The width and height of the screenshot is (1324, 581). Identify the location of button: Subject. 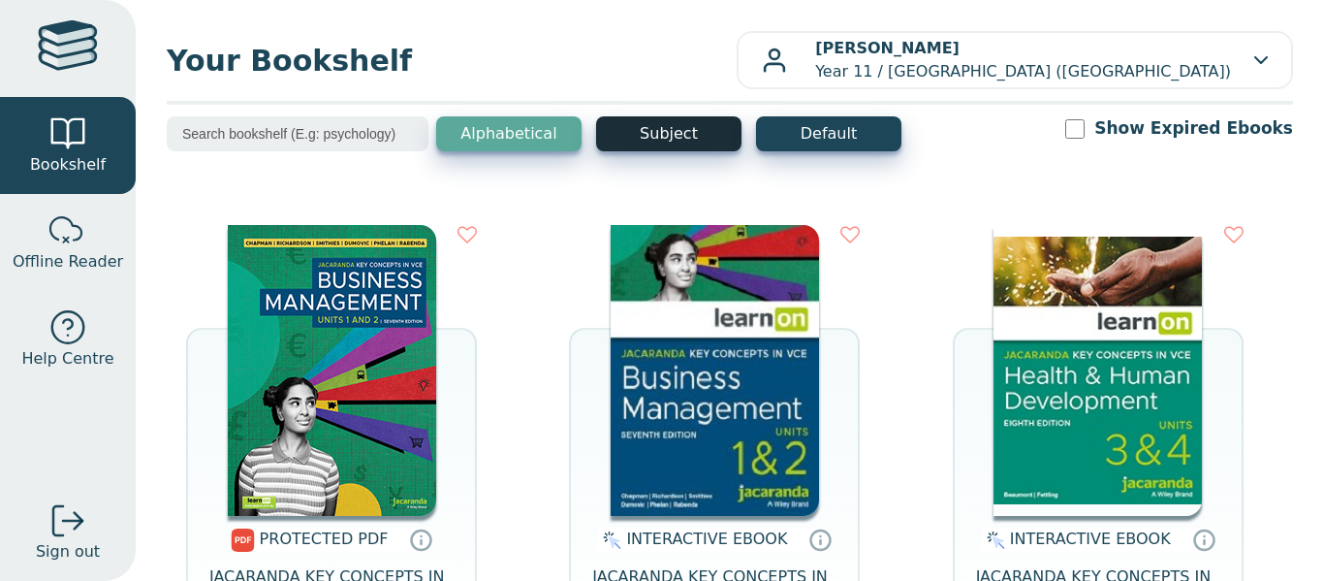
(669, 134).